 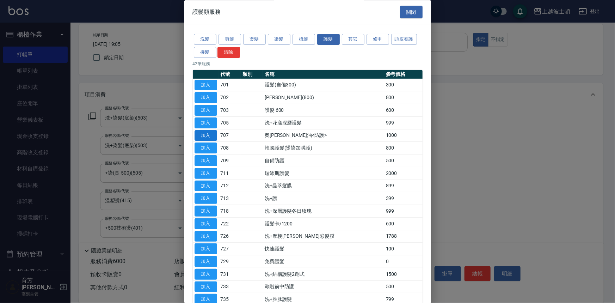 I want to click on td: 1000, so click(x=403, y=136).